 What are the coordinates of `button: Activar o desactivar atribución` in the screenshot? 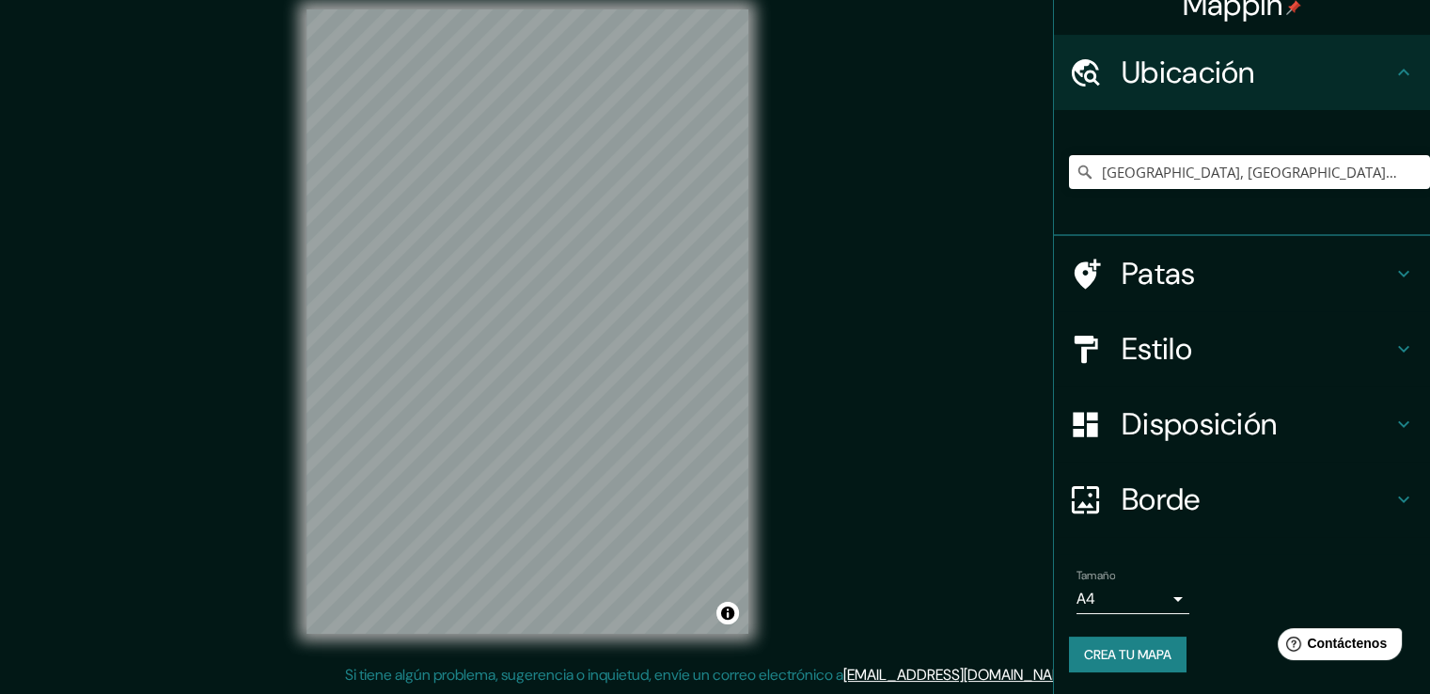 It's located at (728, 613).